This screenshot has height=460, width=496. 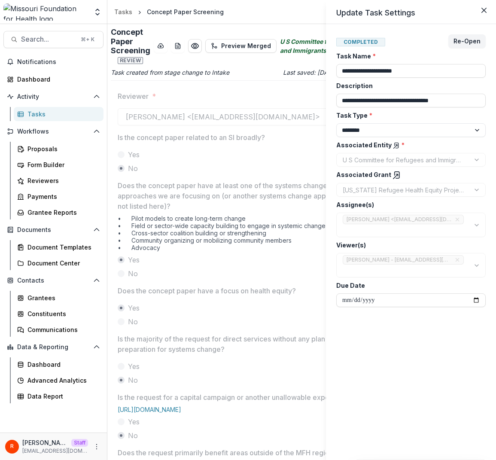 I want to click on label: Task Type, so click(x=408, y=115).